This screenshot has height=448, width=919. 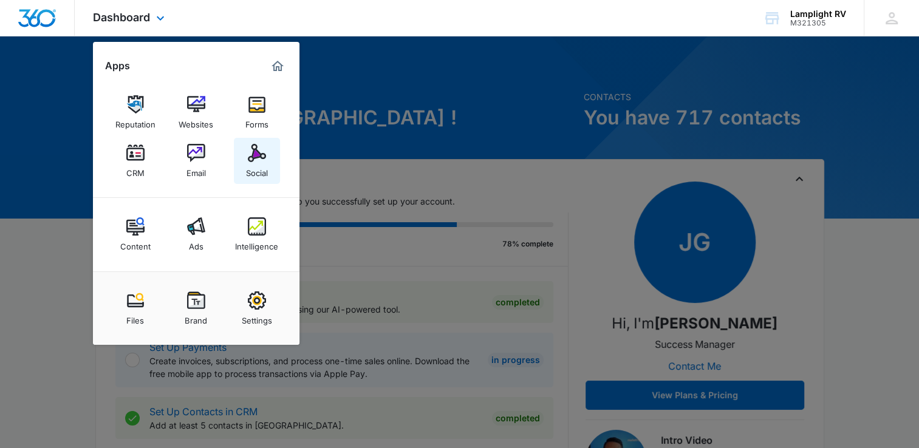 I want to click on a: Marketing 360® Dashboard, so click(x=278, y=66).